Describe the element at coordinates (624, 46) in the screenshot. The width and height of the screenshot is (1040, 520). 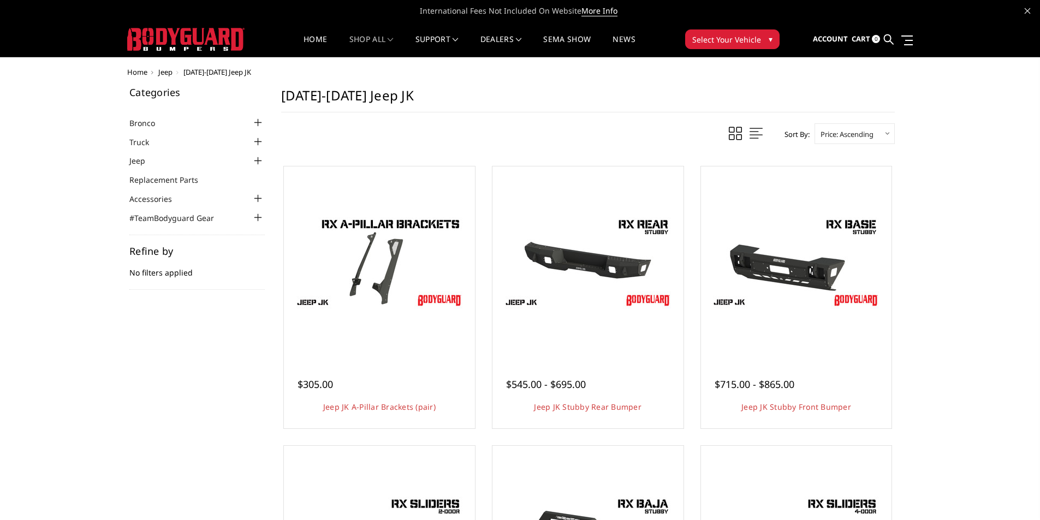
I see `a: News` at that location.